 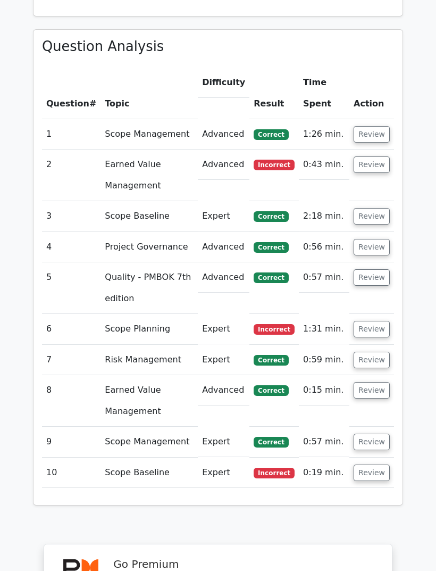 What do you see at coordinates (149, 93) in the screenshot?
I see `th: Topic` at bounding box center [149, 93].